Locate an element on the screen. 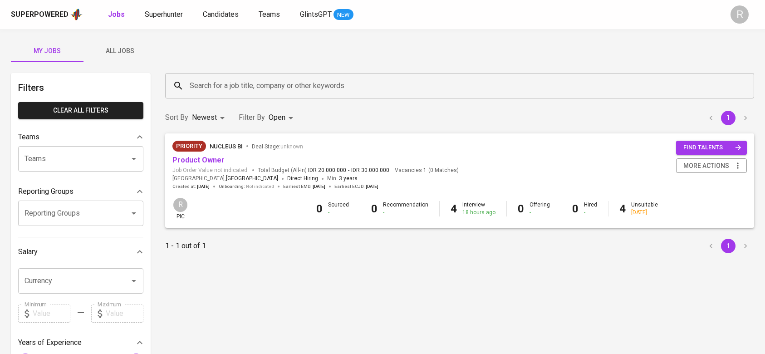 Image resolution: width=765 pixels, height=354 pixels. div: Reporting Groups is located at coordinates (81, 192).